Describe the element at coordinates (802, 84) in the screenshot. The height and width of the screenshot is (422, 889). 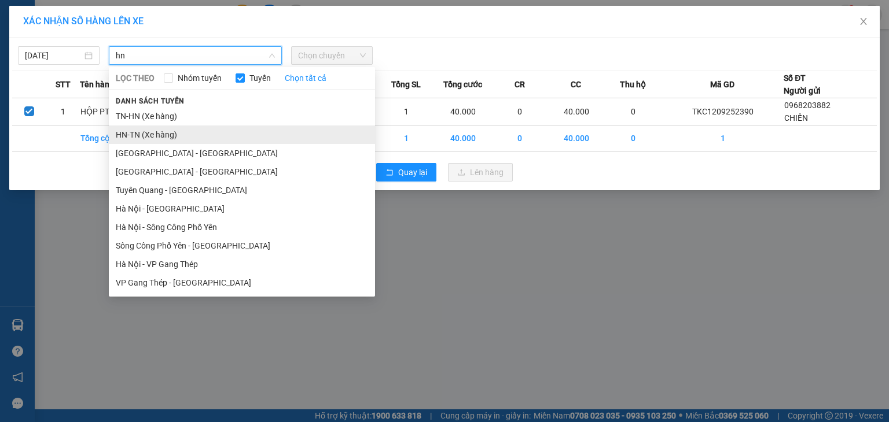
I see `div: Số ĐT Người gửi` at that location.